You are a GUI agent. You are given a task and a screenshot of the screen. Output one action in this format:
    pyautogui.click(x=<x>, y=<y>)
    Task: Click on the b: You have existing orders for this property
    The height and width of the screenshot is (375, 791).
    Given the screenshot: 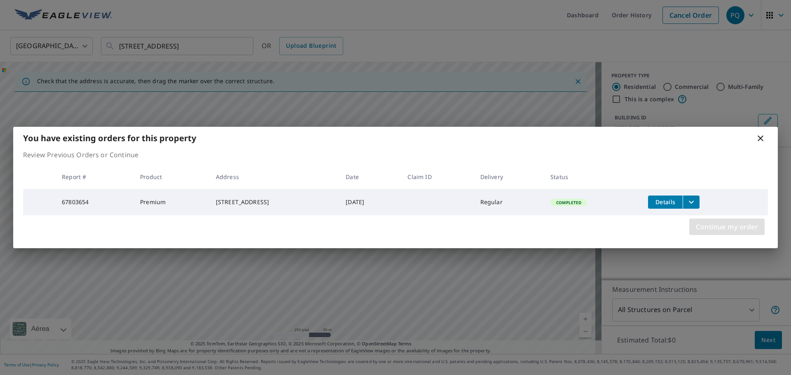 What is the action you would take?
    pyautogui.click(x=110, y=138)
    